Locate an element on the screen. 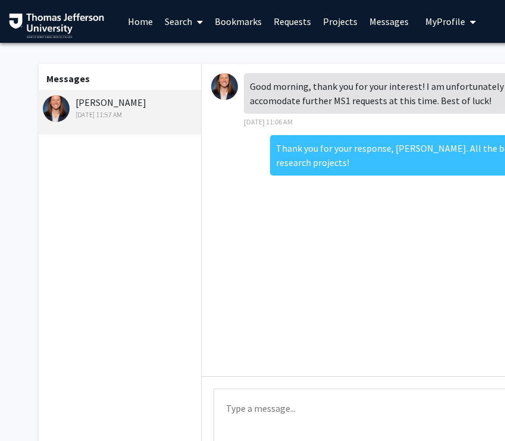 The height and width of the screenshot is (441, 505). b: Messages is located at coordinates (68, 79).